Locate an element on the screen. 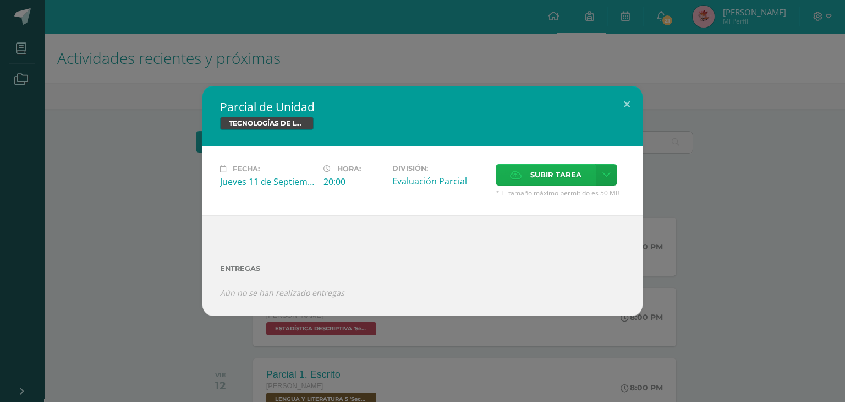 The width and height of the screenshot is (845, 402). span: Hora: is located at coordinates (349, 168).